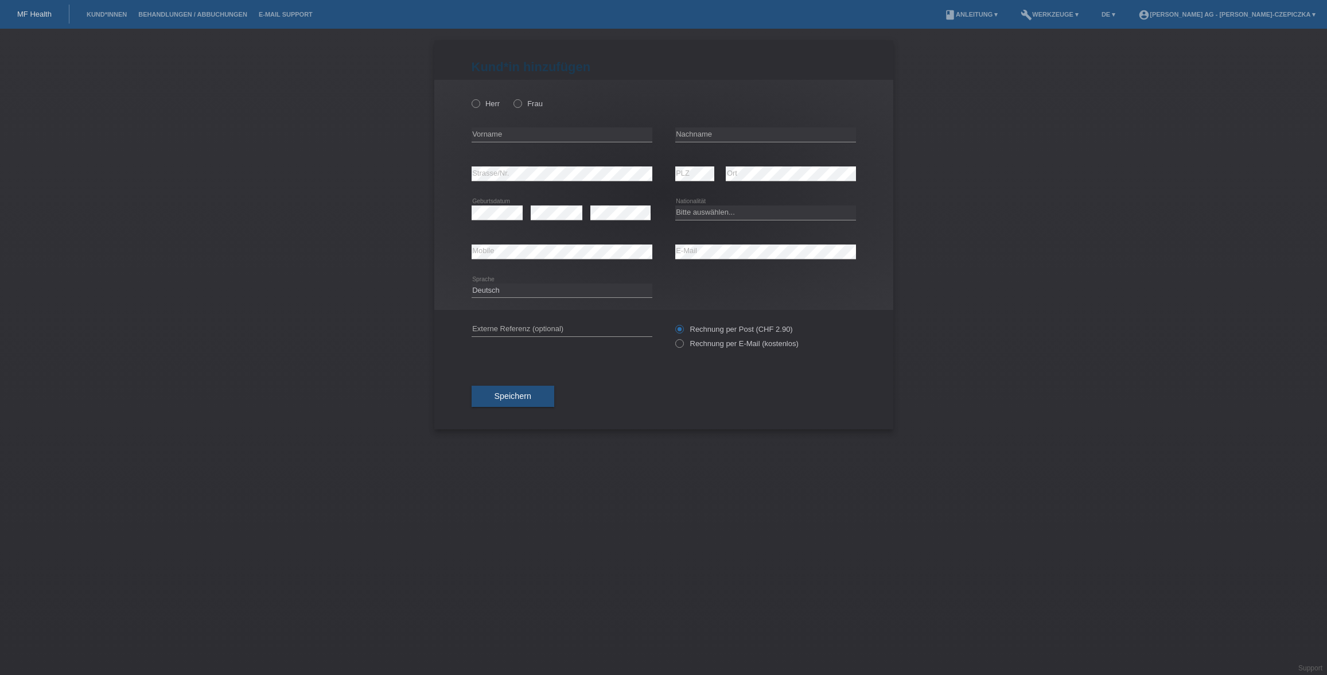 The width and height of the screenshot is (1327, 675). What do you see at coordinates (1049, 14) in the screenshot?
I see `a: buildWerkzeuge ▾` at bounding box center [1049, 14].